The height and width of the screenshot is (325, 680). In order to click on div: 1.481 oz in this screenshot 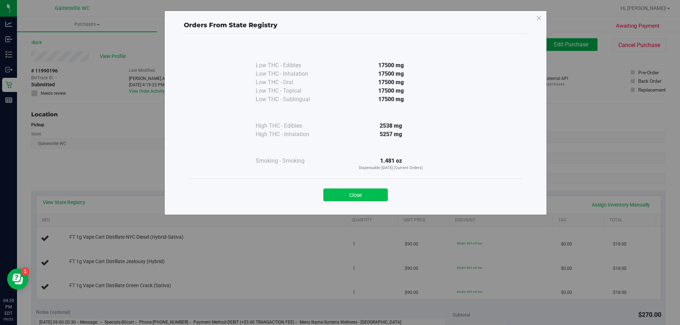, I will do `click(391, 164)`.